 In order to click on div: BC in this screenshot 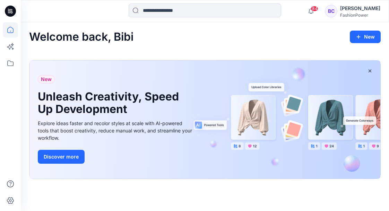, I will do `click(331, 11)`.